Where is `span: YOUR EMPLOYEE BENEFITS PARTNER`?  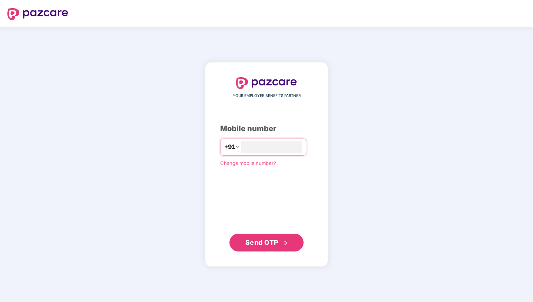
span: YOUR EMPLOYEE BENEFITS PARTNER is located at coordinates (267, 96).